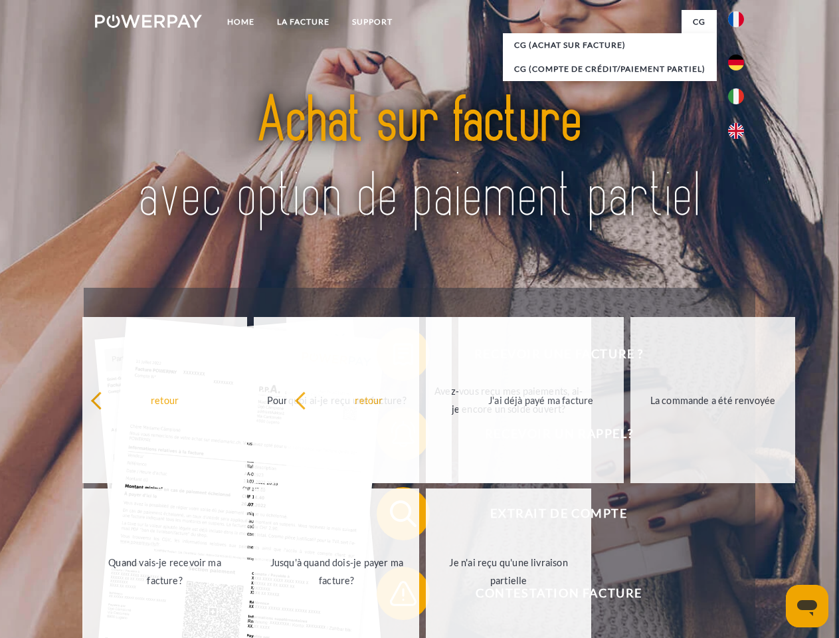  I want to click on div: Quand vais-je recevoir ma facture?, so click(165, 571).